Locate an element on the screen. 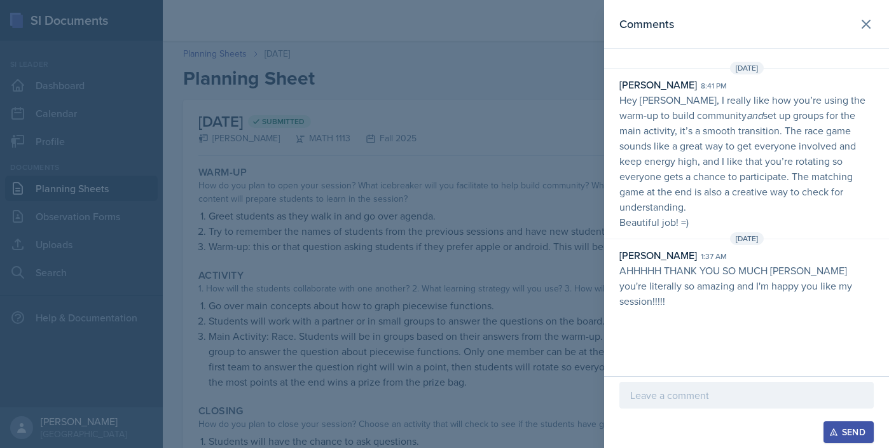 This screenshot has width=889, height=448. div: 8:41 pm is located at coordinates (713, 86).